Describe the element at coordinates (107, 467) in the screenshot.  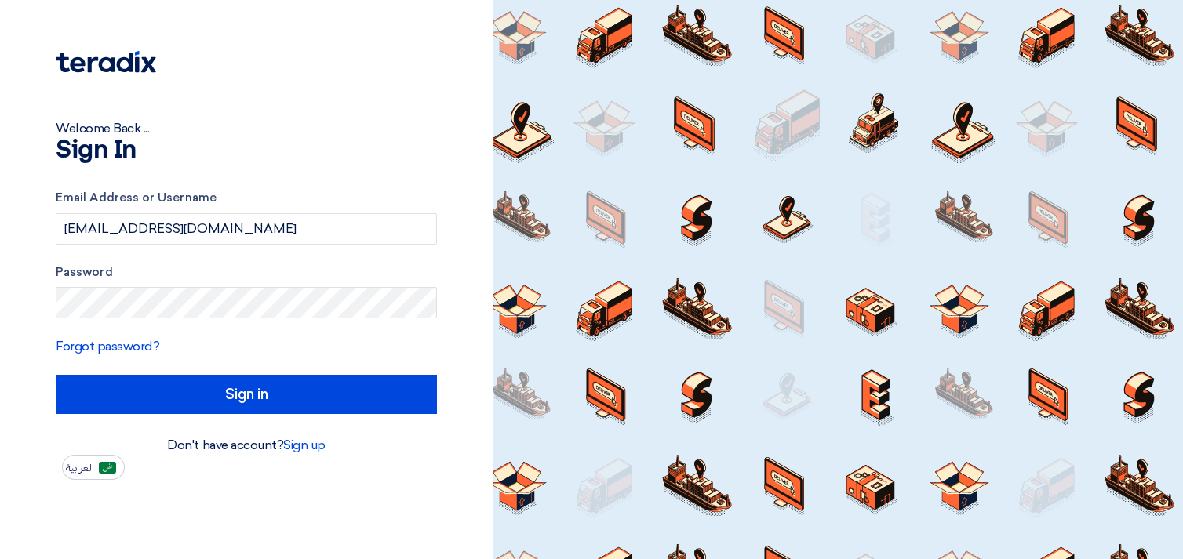
I see `img: ar-AR.png` at that location.